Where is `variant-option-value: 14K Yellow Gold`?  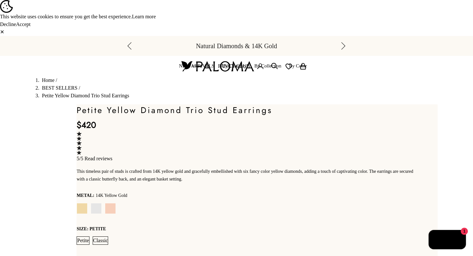 variant-option-value: 14K Yellow Gold is located at coordinates (111, 196).